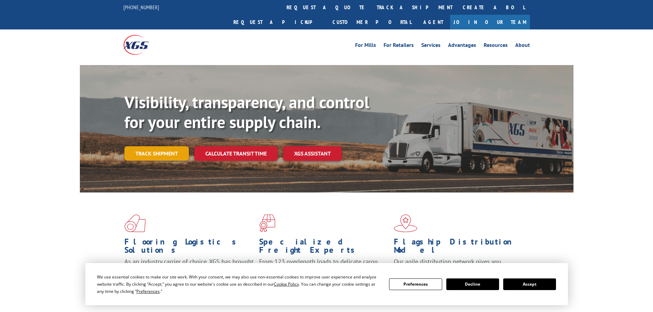 The image size is (653, 312). What do you see at coordinates (239, 284) in the screenshot?
I see `div: We use essential cookies to make our site work. With your consent, we may also use non-essential ...` at bounding box center [239, 284].